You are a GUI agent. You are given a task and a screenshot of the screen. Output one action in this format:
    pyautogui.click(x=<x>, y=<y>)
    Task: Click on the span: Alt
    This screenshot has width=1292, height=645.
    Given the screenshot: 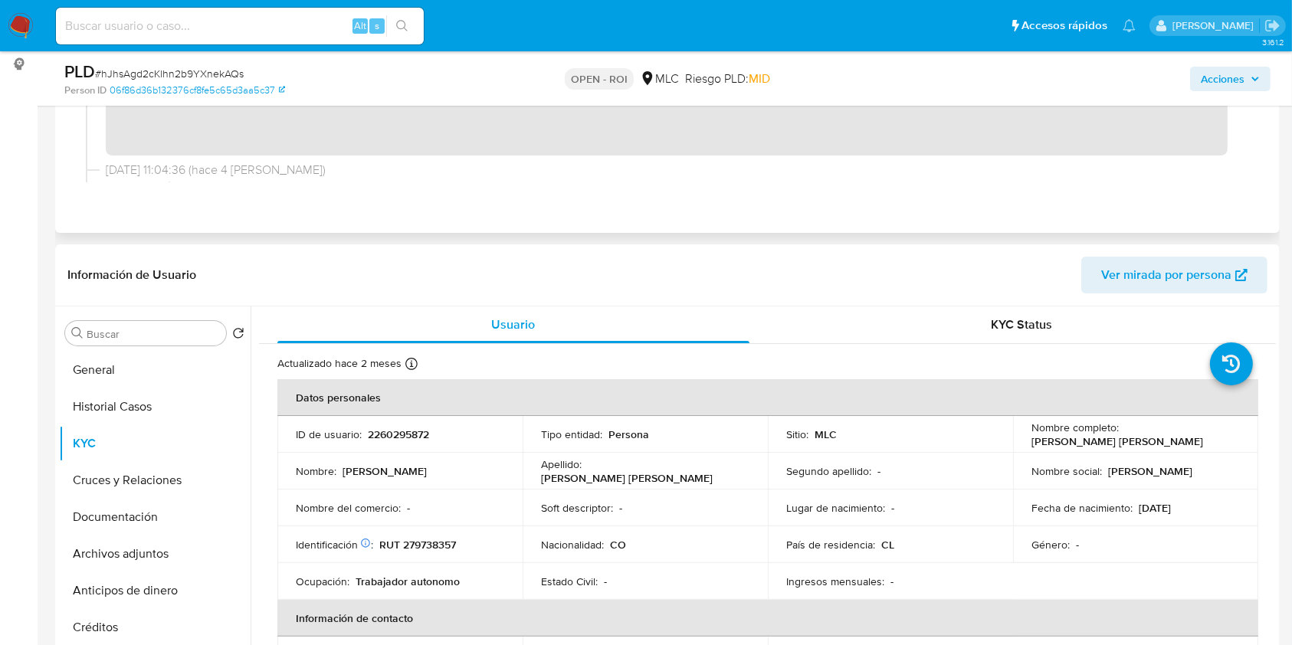 What is the action you would take?
    pyautogui.click(x=360, y=25)
    